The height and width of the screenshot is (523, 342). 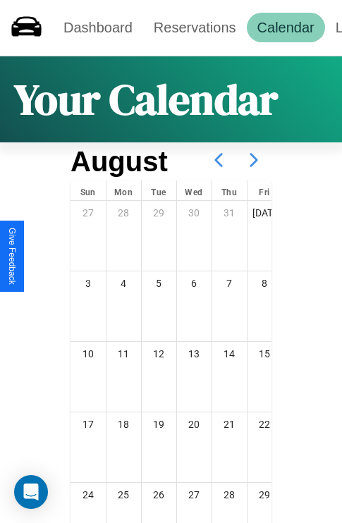 What do you see at coordinates (194, 284) in the screenshot?
I see `div: 6` at bounding box center [194, 284].